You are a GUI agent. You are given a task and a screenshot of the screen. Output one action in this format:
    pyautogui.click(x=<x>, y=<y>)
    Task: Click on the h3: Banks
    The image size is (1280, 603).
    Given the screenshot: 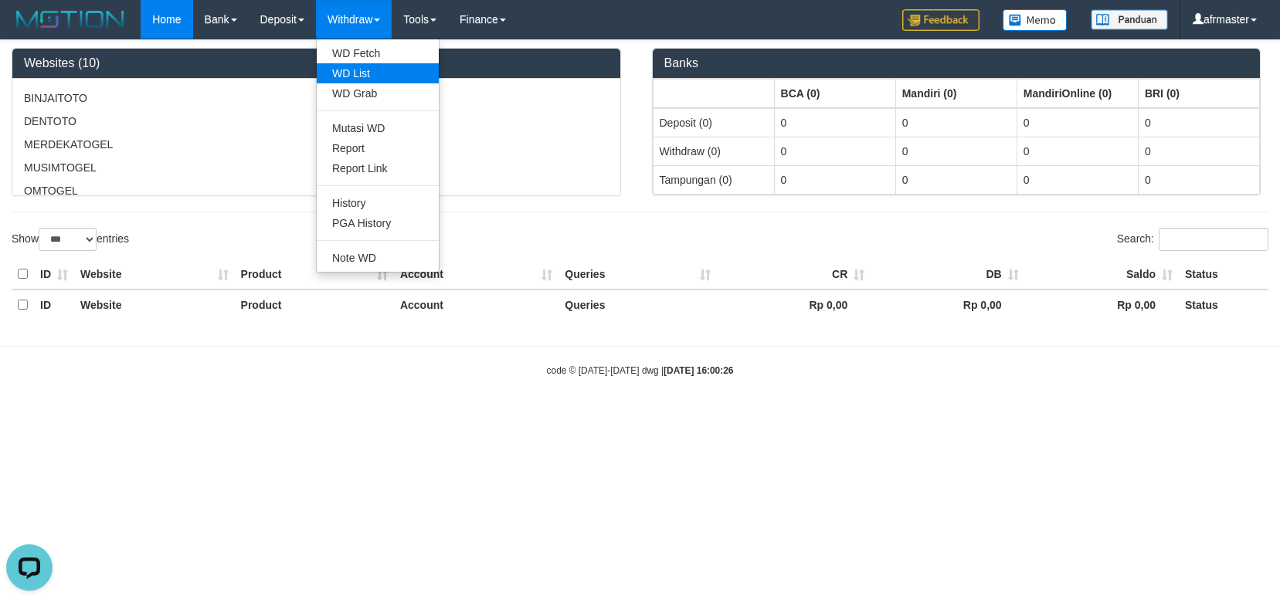 What is the action you would take?
    pyautogui.click(x=956, y=63)
    